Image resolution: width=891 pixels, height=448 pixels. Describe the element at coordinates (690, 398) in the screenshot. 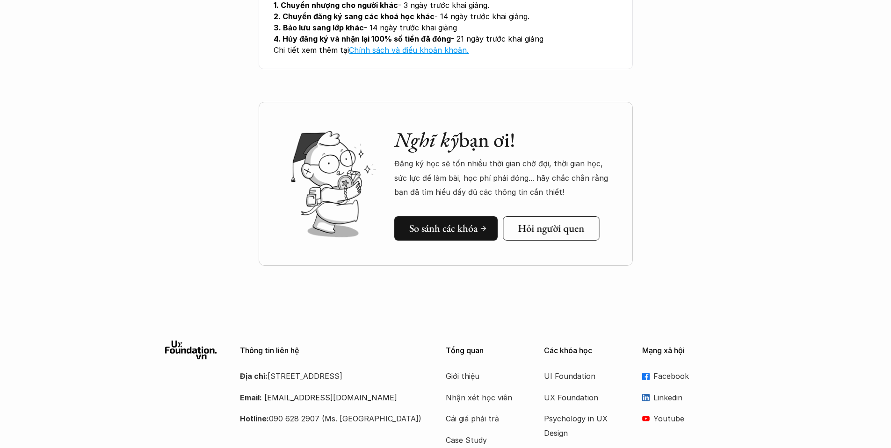

I see `p: Linkedin` at that location.